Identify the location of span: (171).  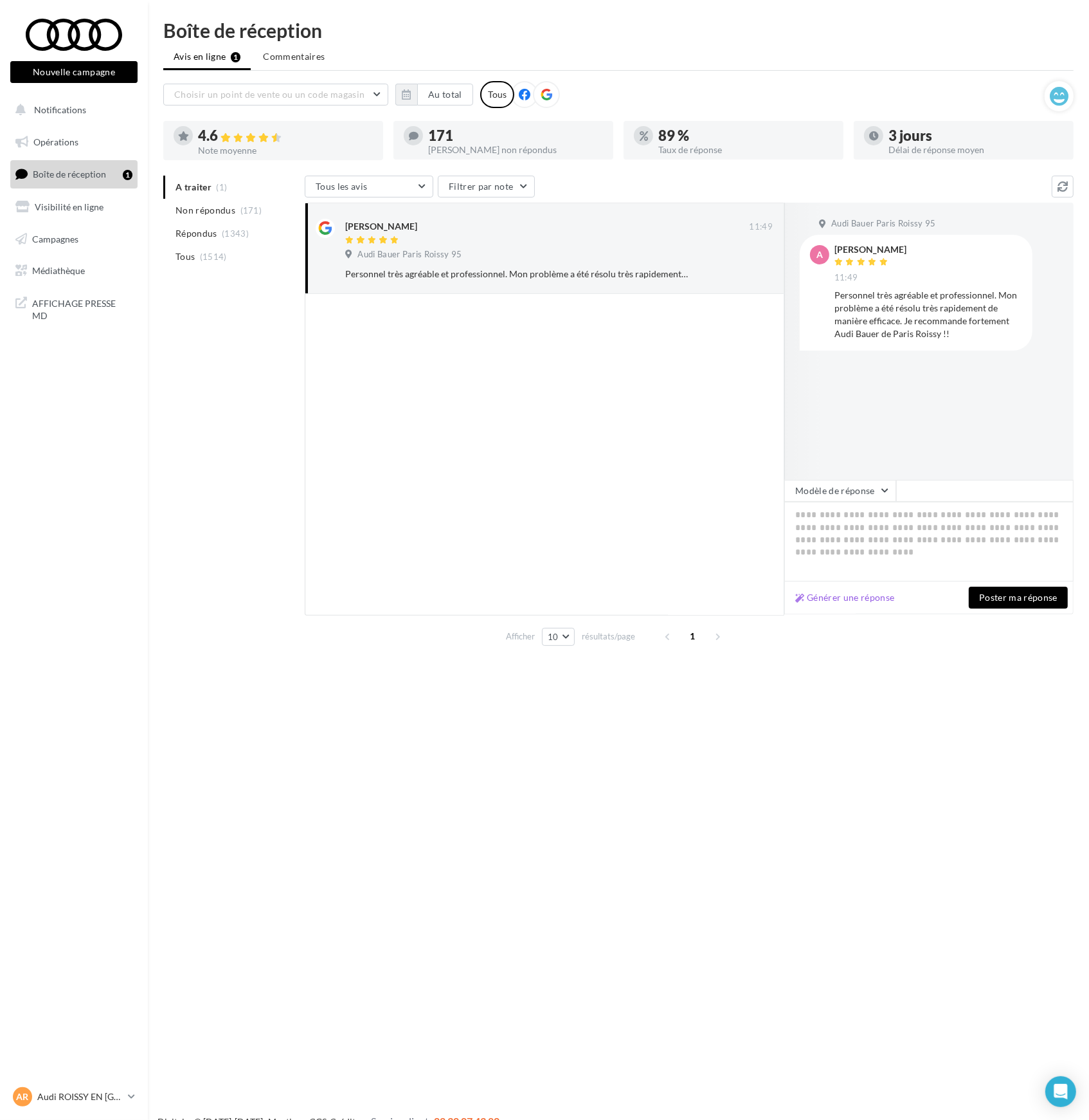
(251, 211).